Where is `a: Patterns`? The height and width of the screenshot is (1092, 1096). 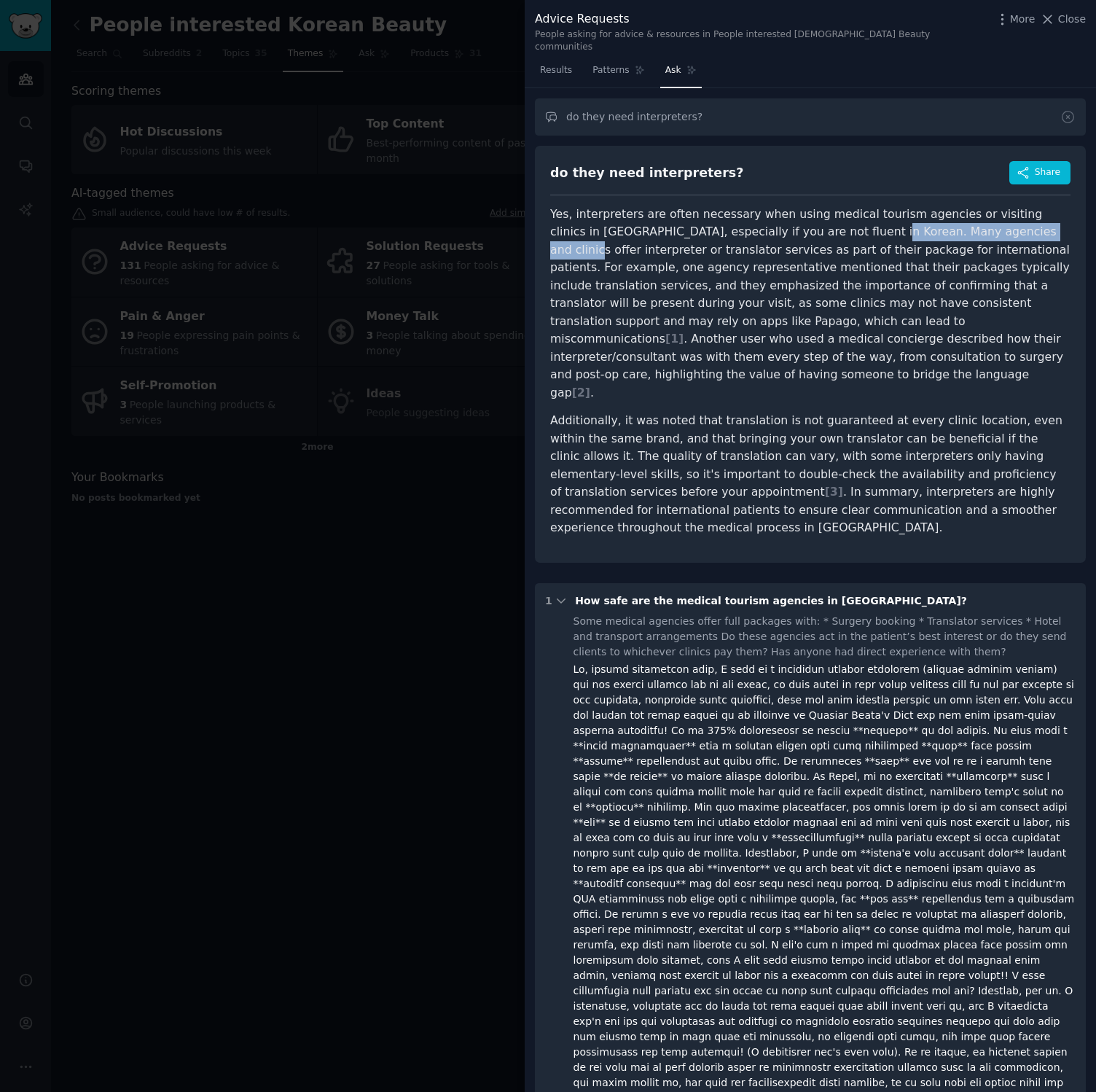
a: Patterns is located at coordinates (618, 73).